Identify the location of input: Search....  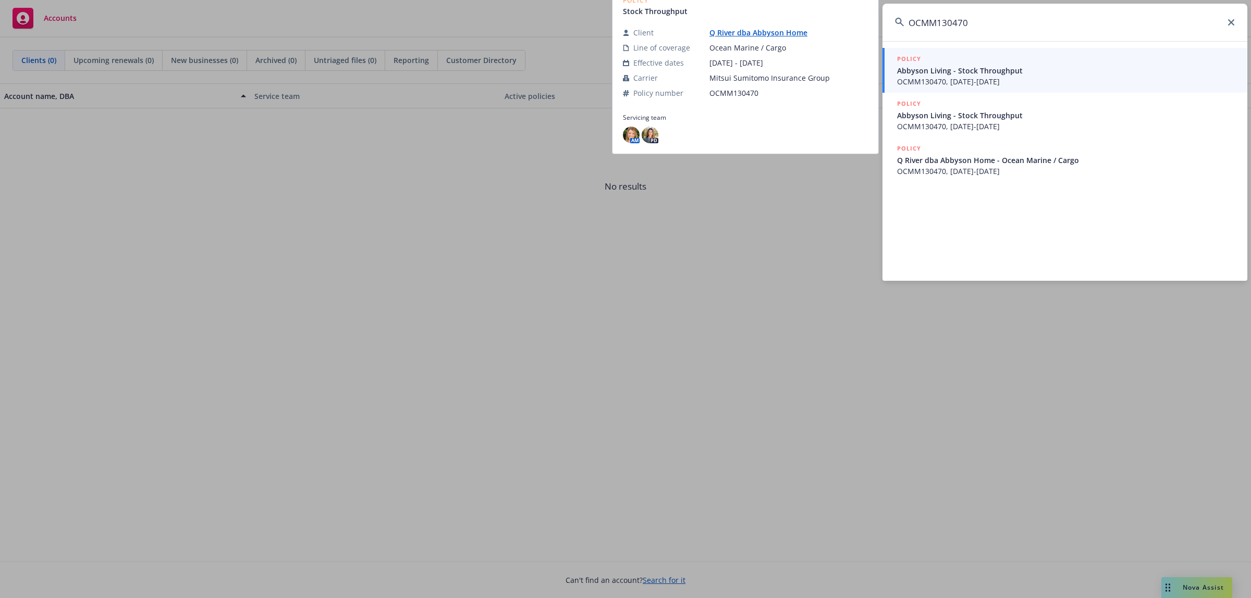
(1065, 22).